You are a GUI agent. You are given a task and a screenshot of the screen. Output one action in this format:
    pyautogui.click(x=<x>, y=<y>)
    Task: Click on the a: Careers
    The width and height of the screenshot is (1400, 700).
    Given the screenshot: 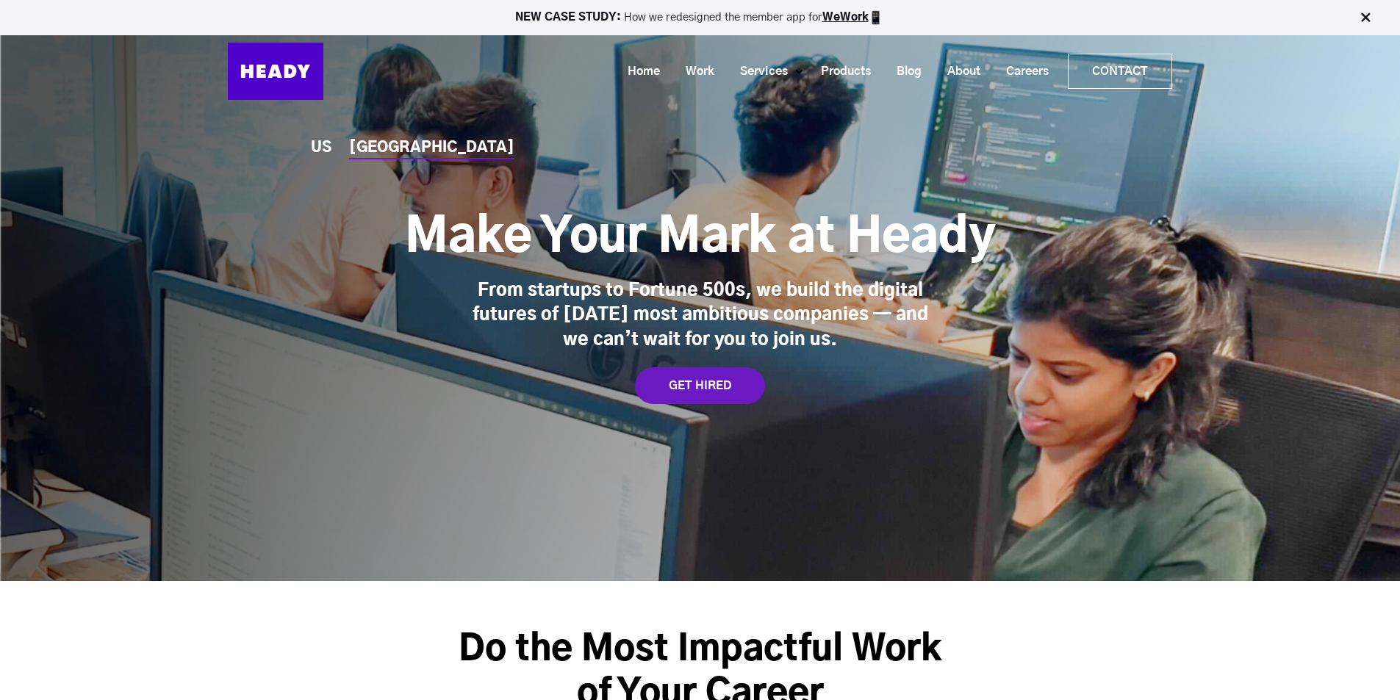 What is the action you would take?
    pyautogui.click(x=1021, y=71)
    